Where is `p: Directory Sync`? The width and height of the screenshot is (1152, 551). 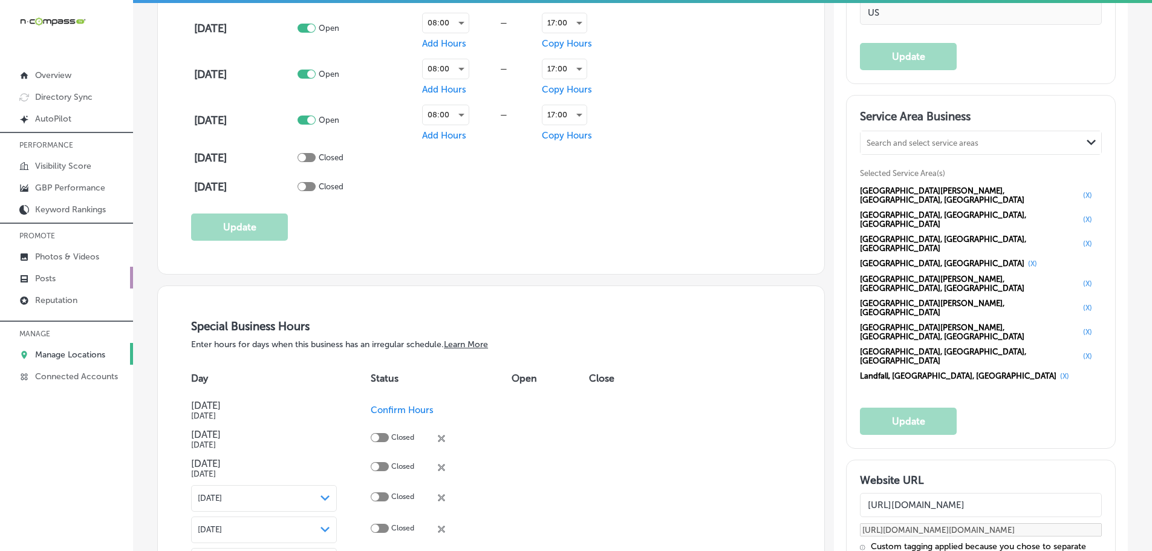
p: Directory Sync is located at coordinates (64, 97).